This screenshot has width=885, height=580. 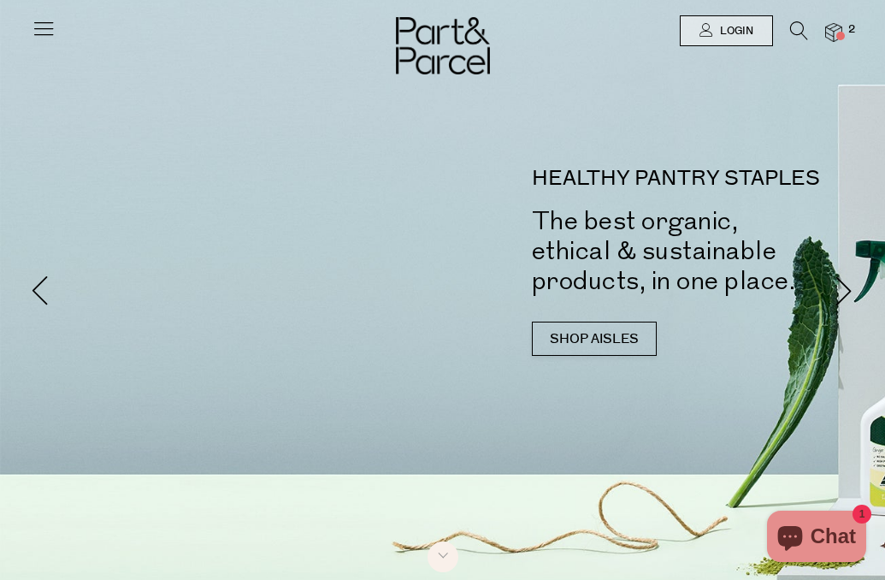 I want to click on a: SHOP AISLES, so click(x=594, y=339).